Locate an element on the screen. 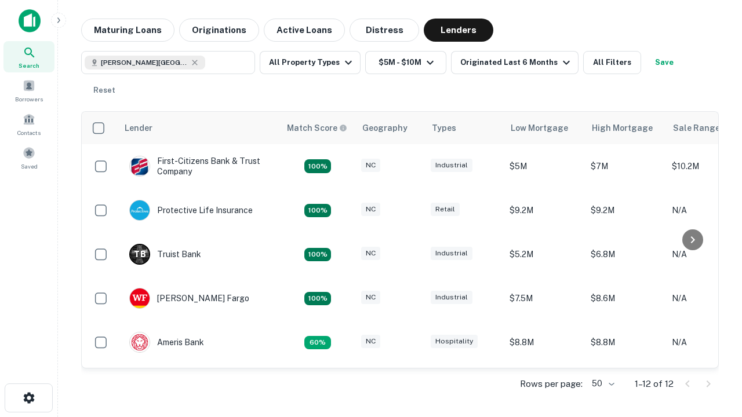  button: Lenders is located at coordinates (459, 30).